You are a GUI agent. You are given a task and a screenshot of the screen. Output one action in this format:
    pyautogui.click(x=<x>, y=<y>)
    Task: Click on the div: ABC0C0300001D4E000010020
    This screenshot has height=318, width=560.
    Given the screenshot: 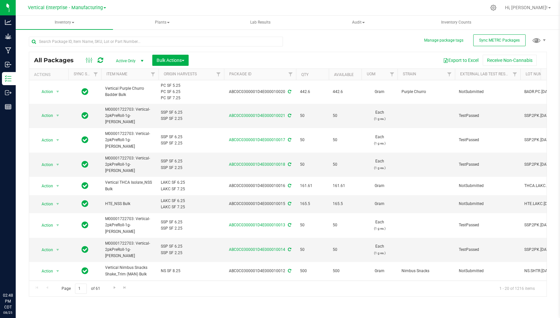 What is the action you would take?
    pyautogui.click(x=260, y=92)
    